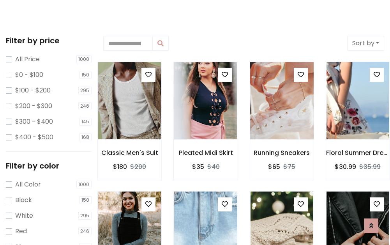 The width and height of the screenshot is (390, 245). Describe the element at coordinates (49, 41) in the screenshot. I see `h5: Filter by price` at that location.